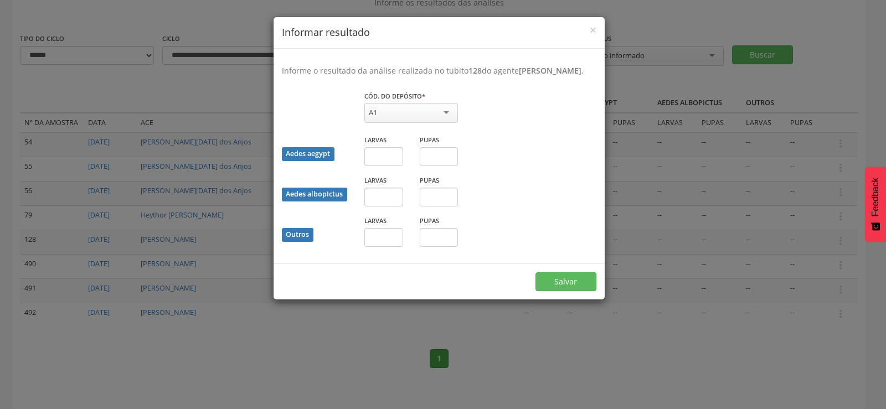  What do you see at coordinates (395, 96) in the screenshot?
I see `label: Cód. do depósito` at bounding box center [395, 96].